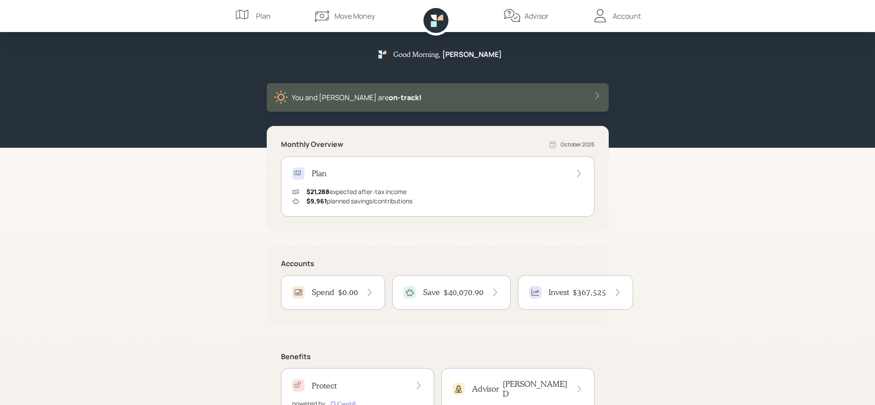 The height and width of the screenshot is (405, 875). Describe the element at coordinates (348, 293) in the screenshot. I see `h4: $0.00` at that location.